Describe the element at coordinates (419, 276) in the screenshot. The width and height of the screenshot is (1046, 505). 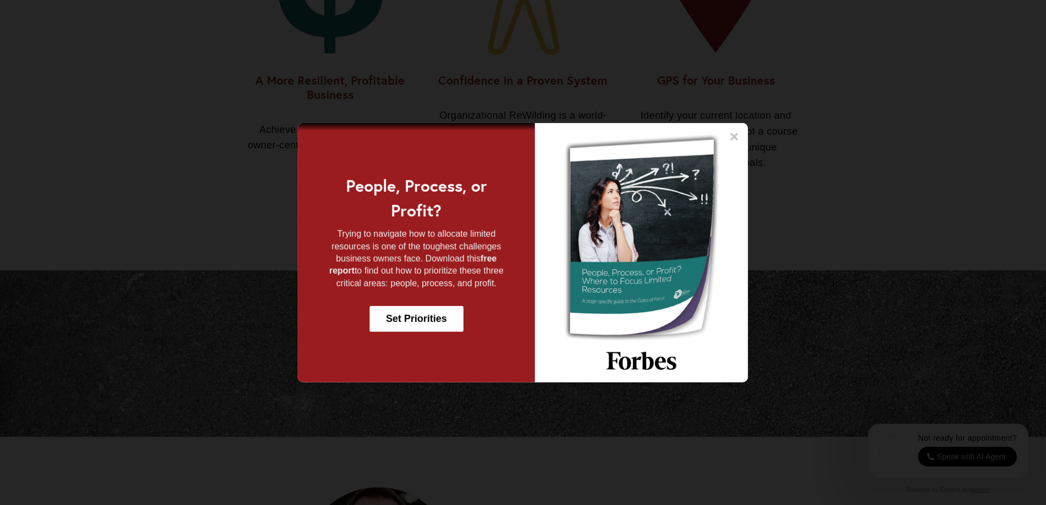
I see `span: to find out how to prioritize these three critical areas: people, process, and profit.` at that location.